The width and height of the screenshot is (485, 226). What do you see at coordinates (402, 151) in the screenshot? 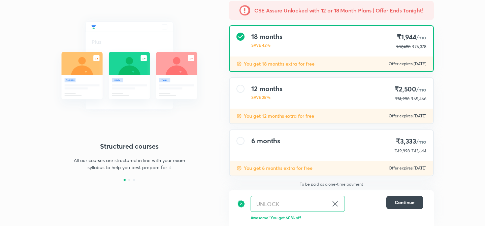
I see `p: ₹49,998` at bounding box center [402, 151].